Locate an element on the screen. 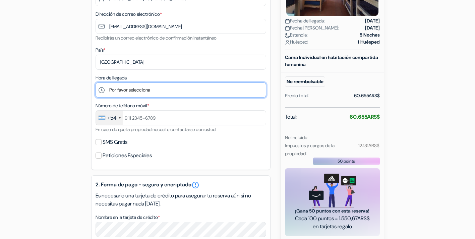  label: Número de teléfono móvil is located at coordinates (122, 106).